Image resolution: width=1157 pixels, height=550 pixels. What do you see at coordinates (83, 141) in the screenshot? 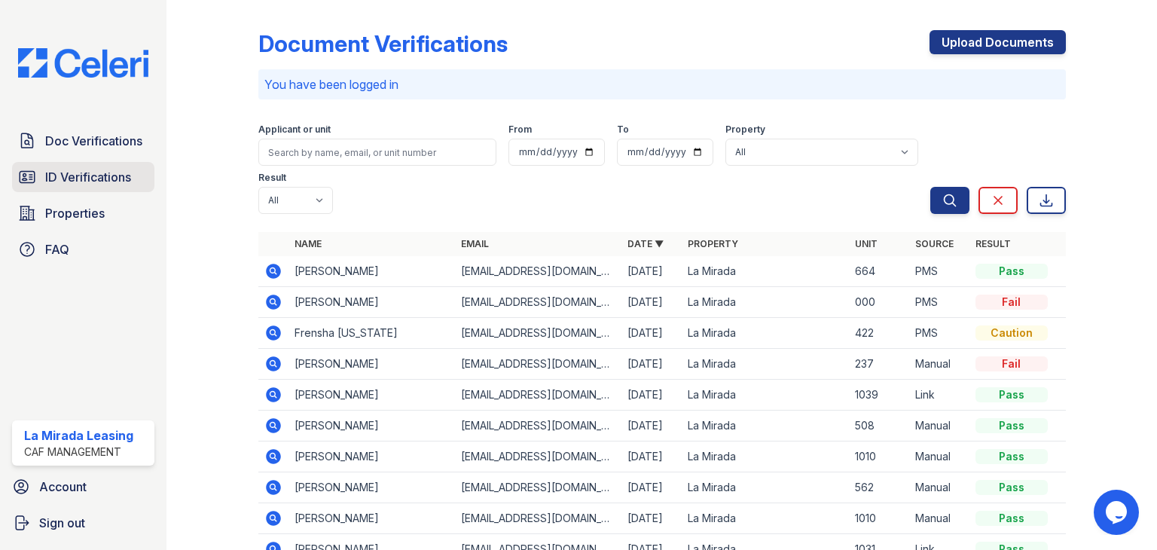
I see `a: Doc Verifications` at bounding box center [83, 141].